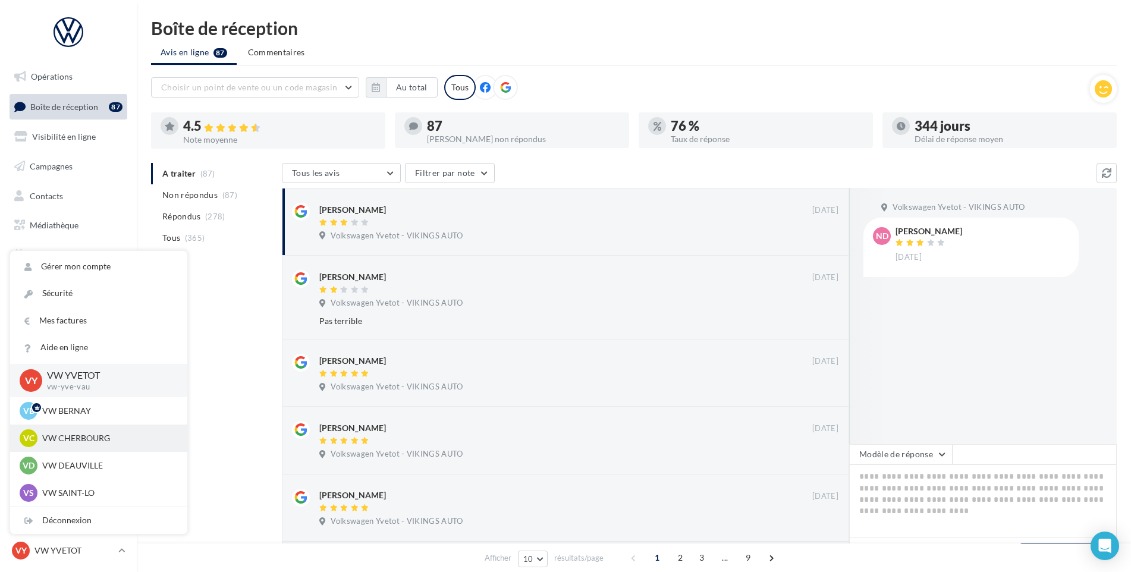 This screenshot has width=1131, height=572. What do you see at coordinates (279, 126) in the screenshot?
I see `div: 4.5` at bounding box center [279, 126].